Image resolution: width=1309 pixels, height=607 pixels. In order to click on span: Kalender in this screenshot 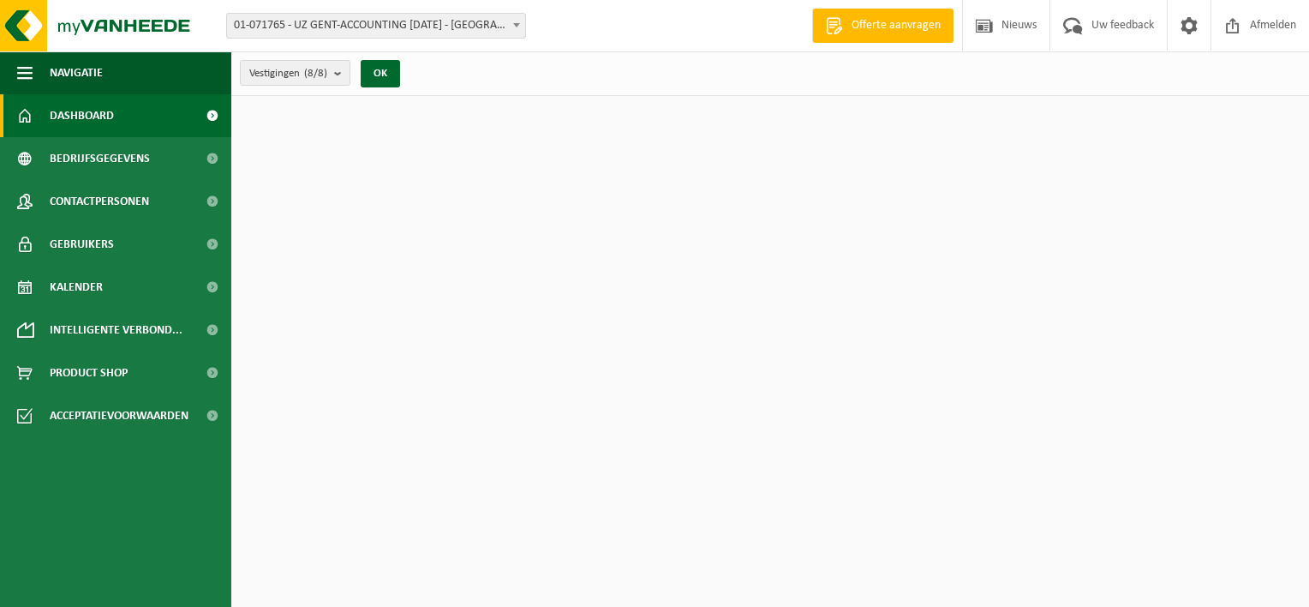, I will do `click(76, 287)`.